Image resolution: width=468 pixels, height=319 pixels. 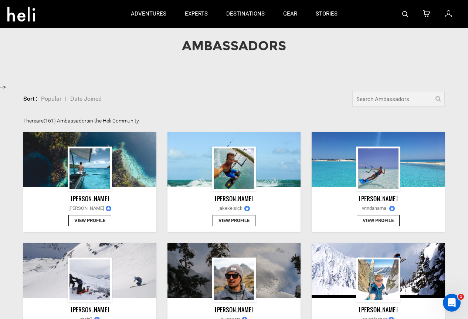 I want to click on li: Sort :, so click(x=30, y=99).